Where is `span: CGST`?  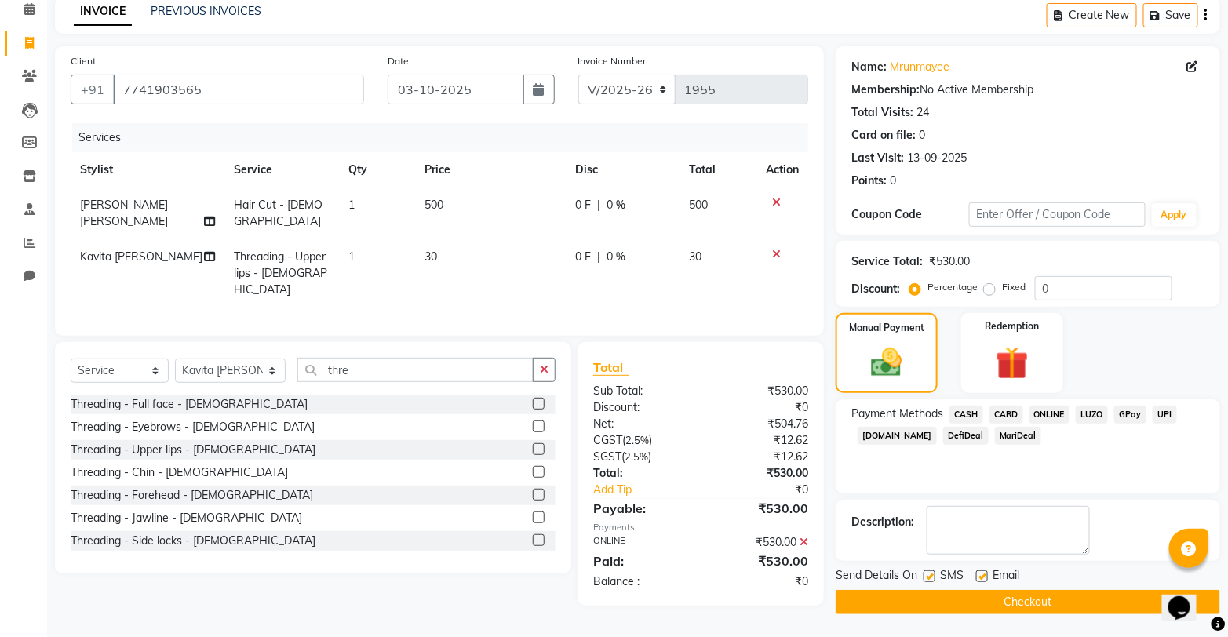 span: CGST is located at coordinates (607, 440).